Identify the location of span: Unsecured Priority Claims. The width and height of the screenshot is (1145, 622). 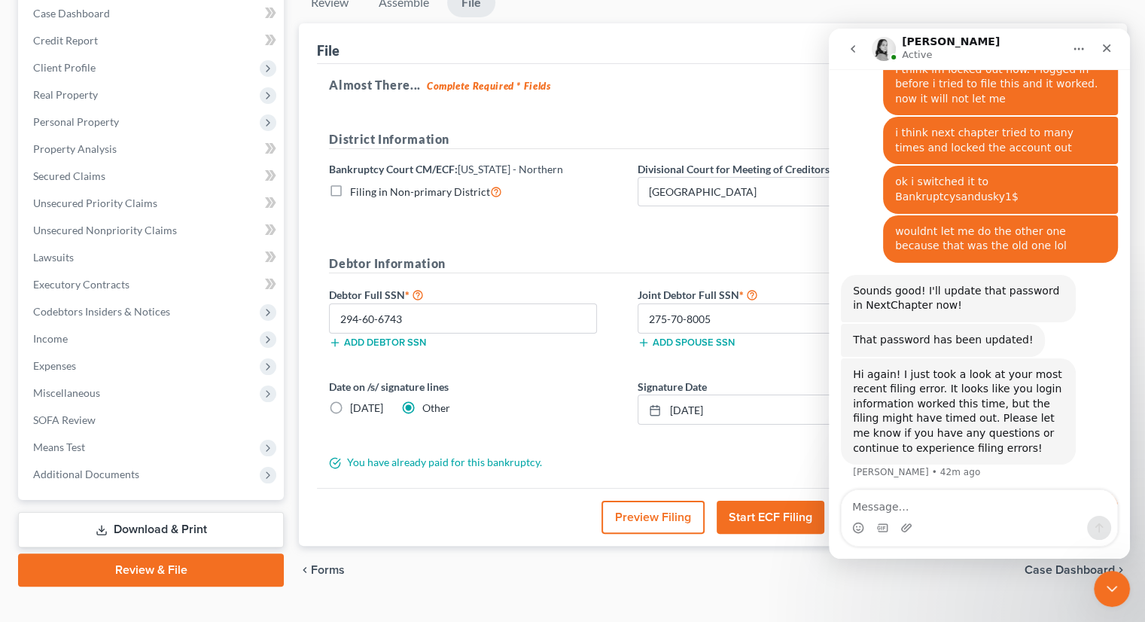
(95, 202).